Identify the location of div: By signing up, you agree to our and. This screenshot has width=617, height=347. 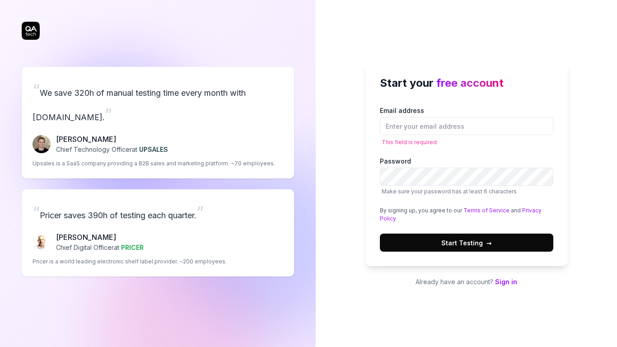
(467, 215).